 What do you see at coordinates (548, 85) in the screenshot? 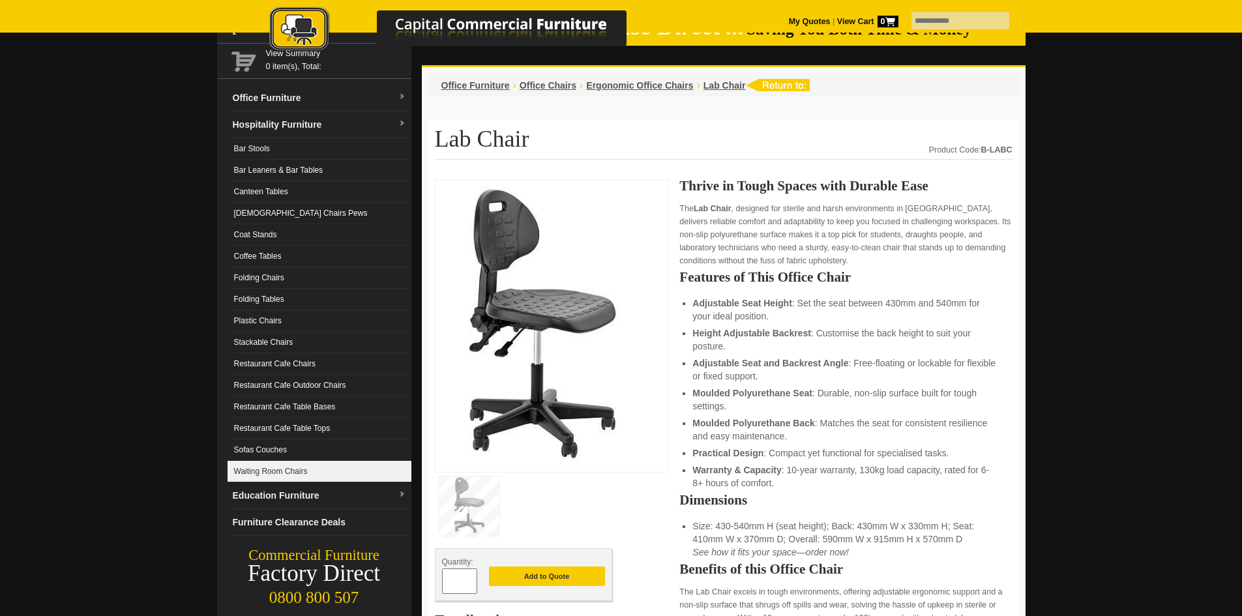
I see `span: Office Chairs` at bounding box center [548, 85].